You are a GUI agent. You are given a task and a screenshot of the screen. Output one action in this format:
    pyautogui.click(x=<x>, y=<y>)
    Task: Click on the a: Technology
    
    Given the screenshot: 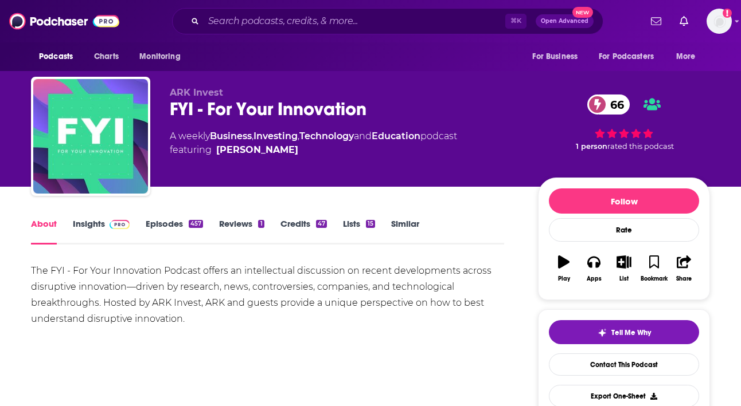 What is the action you would take?
    pyautogui.click(x=326, y=136)
    